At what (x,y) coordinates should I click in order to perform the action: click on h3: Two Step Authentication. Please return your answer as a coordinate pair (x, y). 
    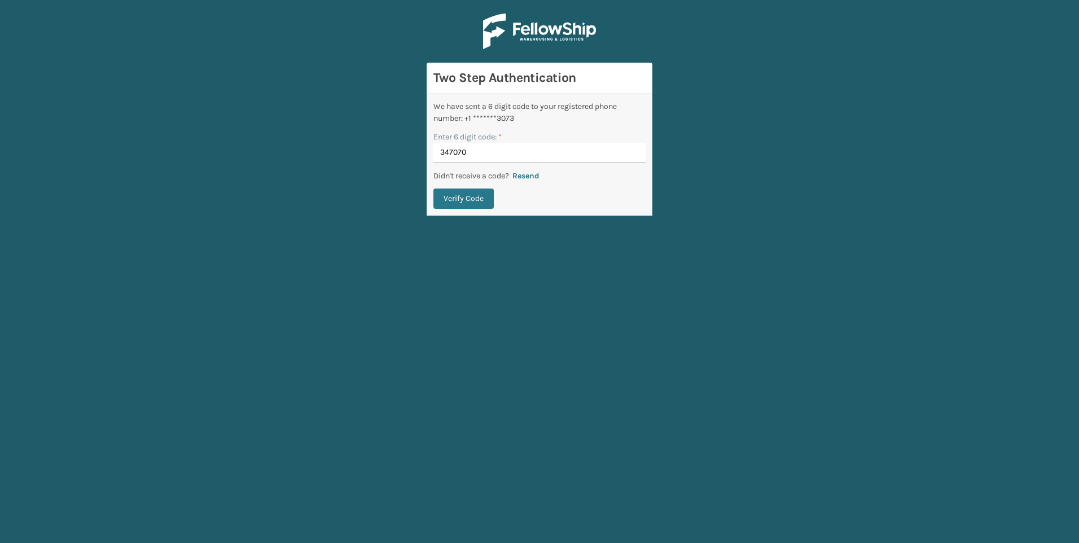
    Looking at the image, I should click on (540, 78).